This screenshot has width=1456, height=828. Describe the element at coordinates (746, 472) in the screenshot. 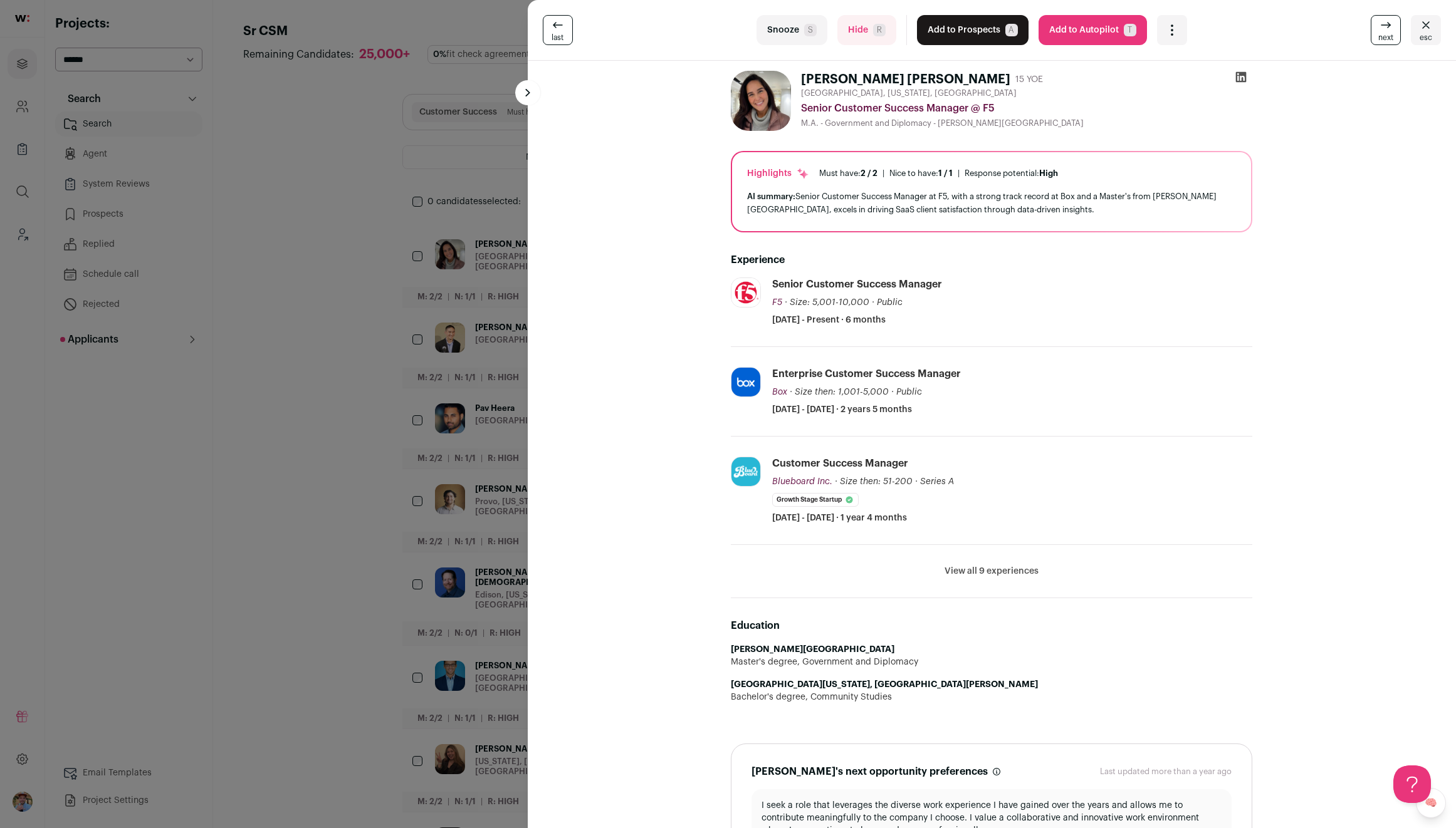

I see `img: c79ac9f427df6b59f7542011a3f6a9e9922af6680cc2af697cdaef3fffa13032.png` at that location.